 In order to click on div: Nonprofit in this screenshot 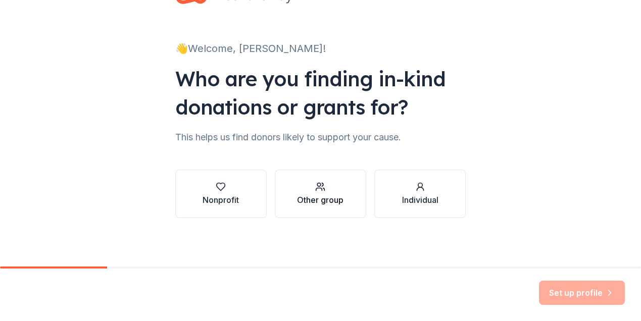, I will do `click(221, 200)`.